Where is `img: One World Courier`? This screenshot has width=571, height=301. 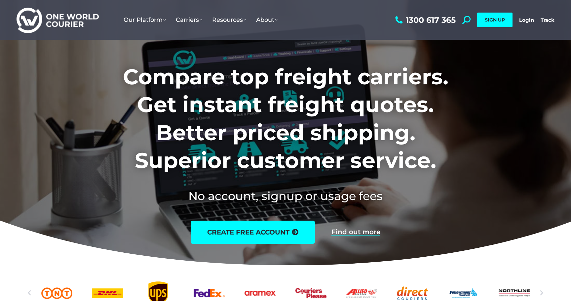
img: One World Courier is located at coordinates (57, 20).